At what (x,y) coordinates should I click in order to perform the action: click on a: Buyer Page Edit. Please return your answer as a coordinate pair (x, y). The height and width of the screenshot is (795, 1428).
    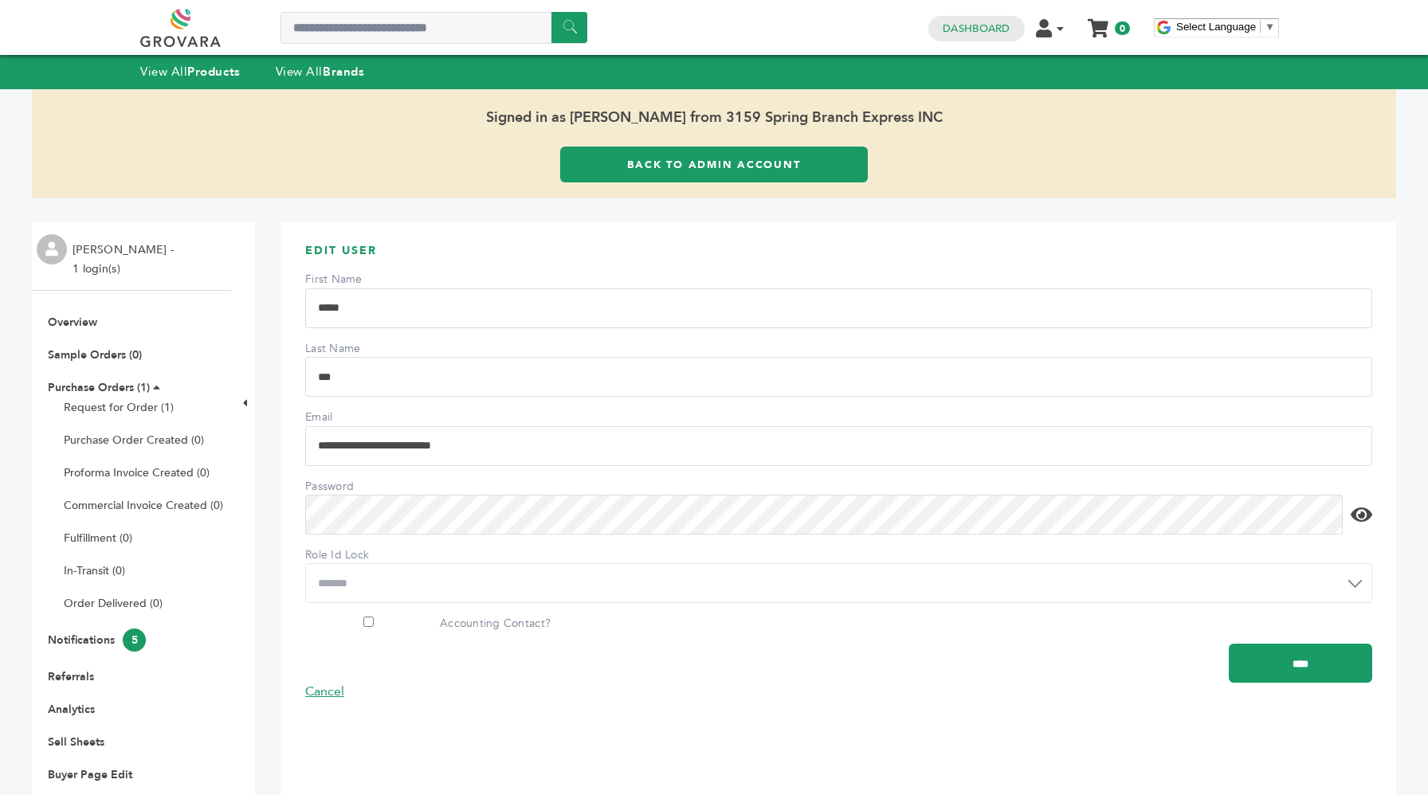
    Looking at the image, I should click on (90, 774).